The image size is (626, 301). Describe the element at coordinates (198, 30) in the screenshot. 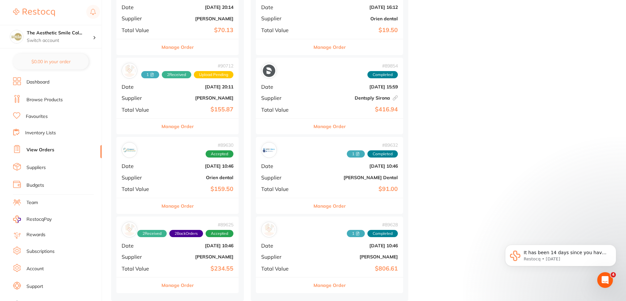

I see `b: $70.13` at that location.